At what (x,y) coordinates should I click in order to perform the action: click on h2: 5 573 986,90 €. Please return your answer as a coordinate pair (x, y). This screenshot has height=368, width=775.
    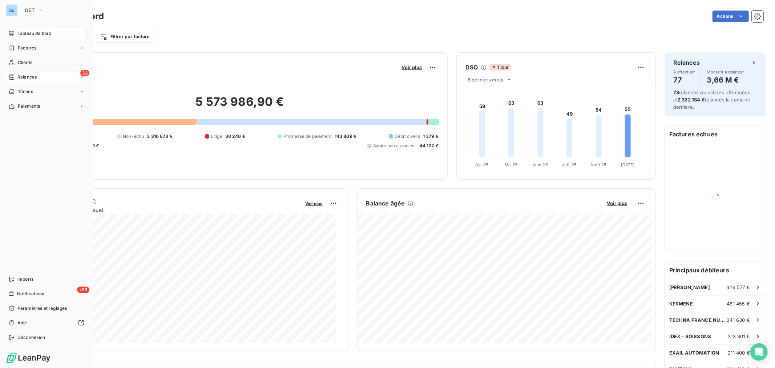
    Looking at the image, I should click on (240, 105).